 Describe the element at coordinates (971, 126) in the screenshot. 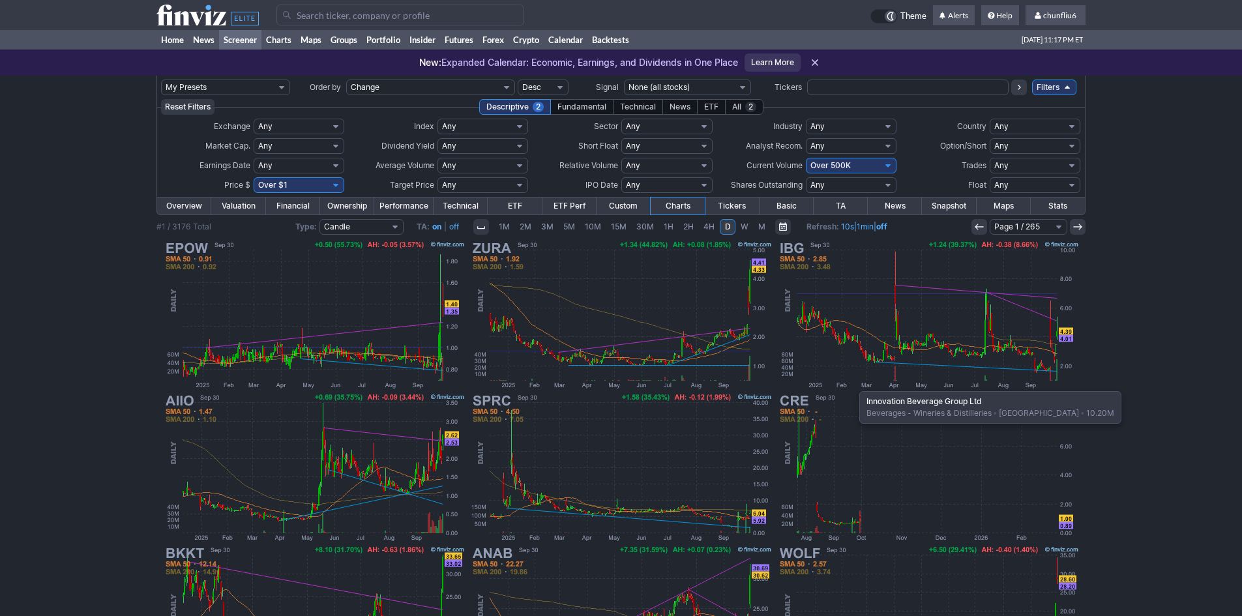

I see `span: Country` at that location.